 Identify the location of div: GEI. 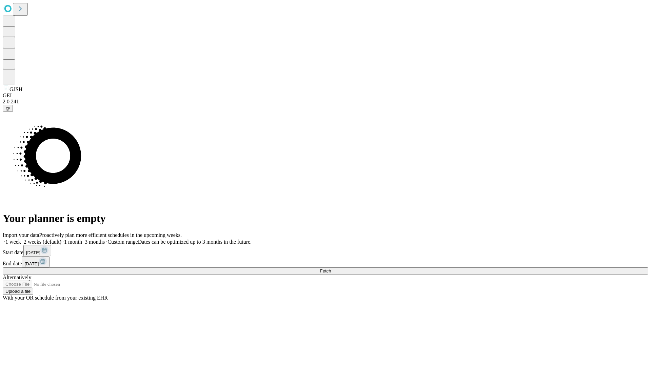
(326, 96).